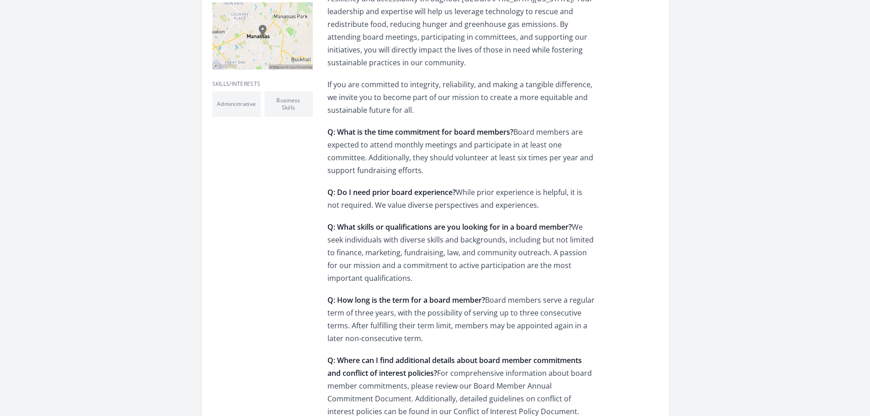  Describe the element at coordinates (420, 132) in the screenshot. I see `strong: Q: What is the time commitment for board members?` at that location.